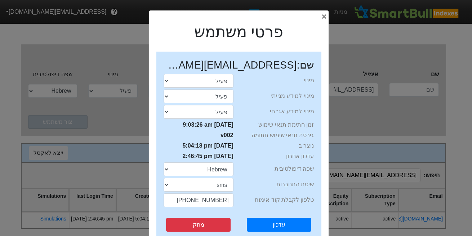 The height and width of the screenshot is (236, 472). I want to click on div: שפה דיפולטיבית, so click(279, 169).